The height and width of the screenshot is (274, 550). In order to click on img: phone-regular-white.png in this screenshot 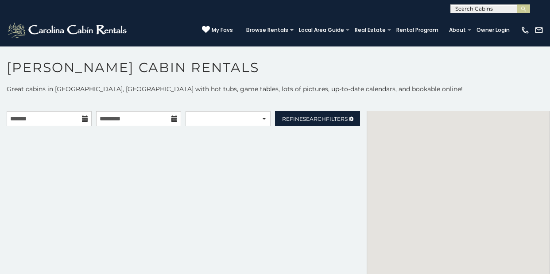, I will do `click(525, 30)`.